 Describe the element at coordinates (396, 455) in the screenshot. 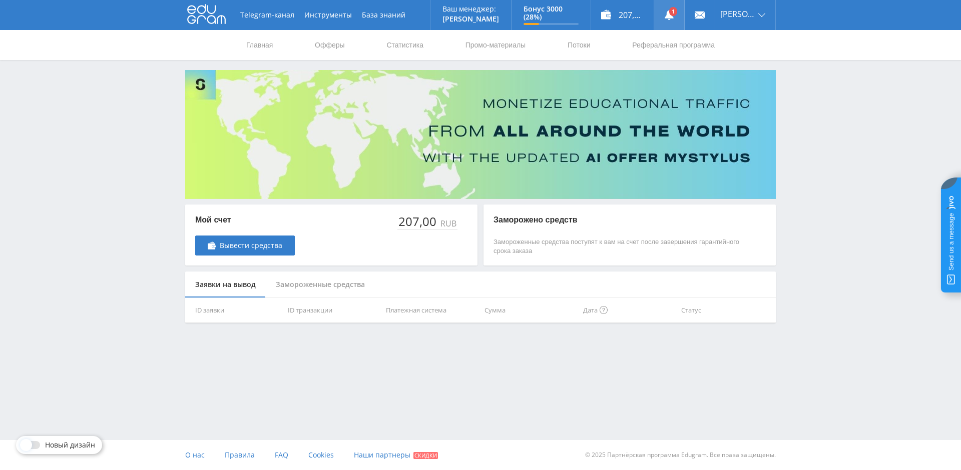

I see `a: Наши партнеры Скидки` at that location.